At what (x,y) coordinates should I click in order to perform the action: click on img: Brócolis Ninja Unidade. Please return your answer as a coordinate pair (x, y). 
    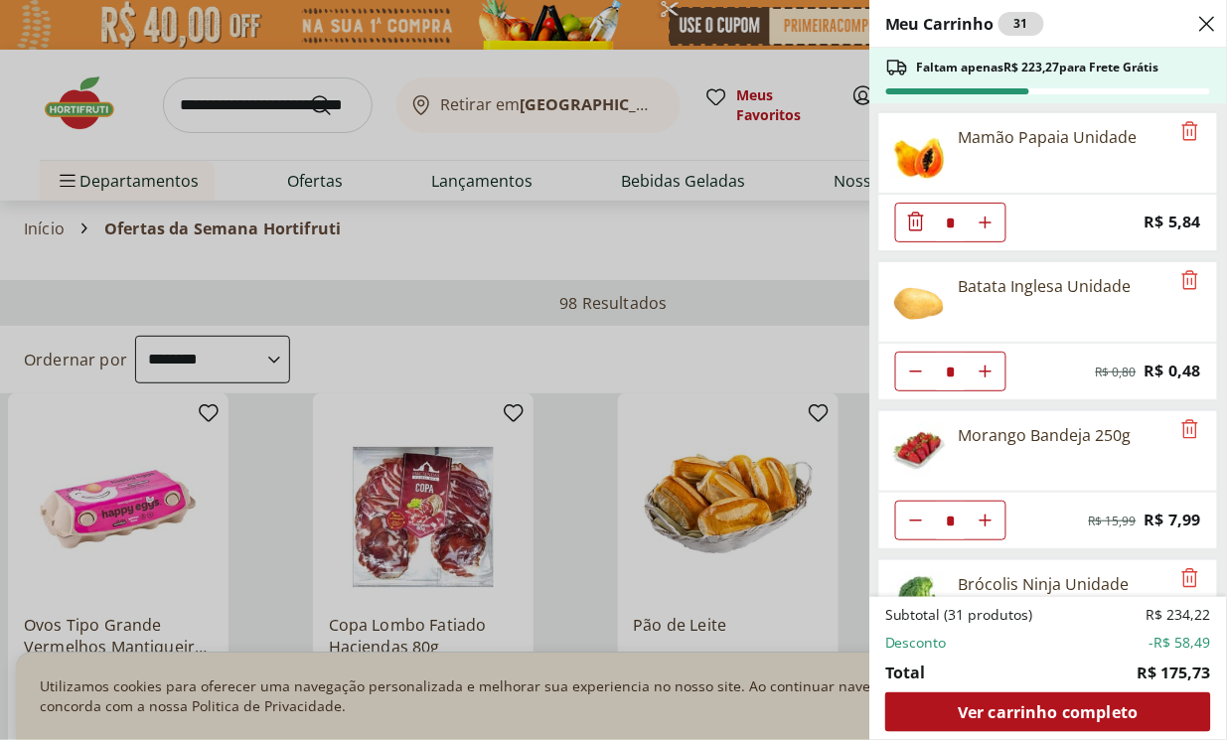
    Looking at the image, I should click on (919, 600).